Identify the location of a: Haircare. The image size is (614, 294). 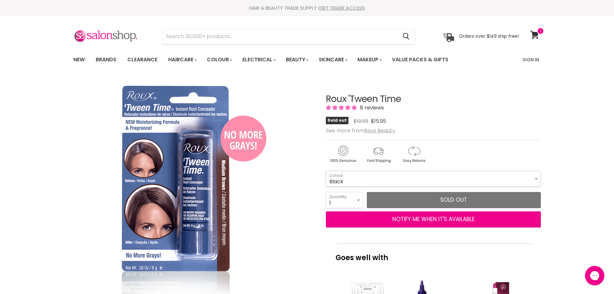
(182, 60).